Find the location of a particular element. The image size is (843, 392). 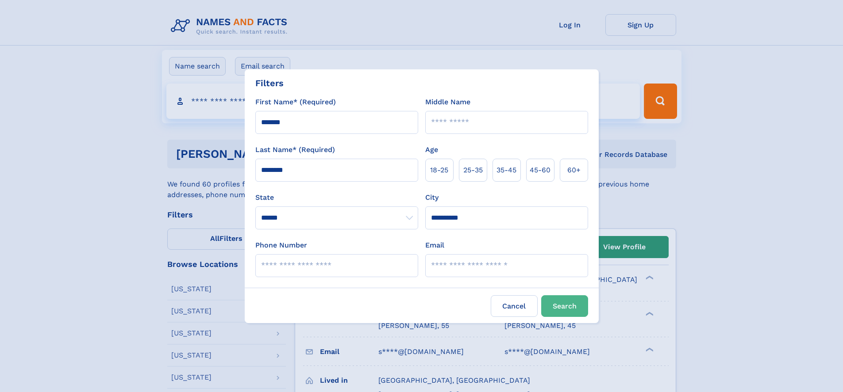

span: 45‑60 is located at coordinates (540, 170).